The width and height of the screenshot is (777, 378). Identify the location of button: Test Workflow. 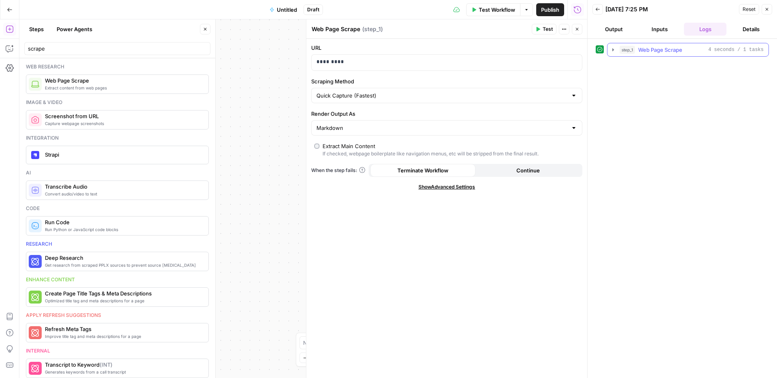
(493, 10).